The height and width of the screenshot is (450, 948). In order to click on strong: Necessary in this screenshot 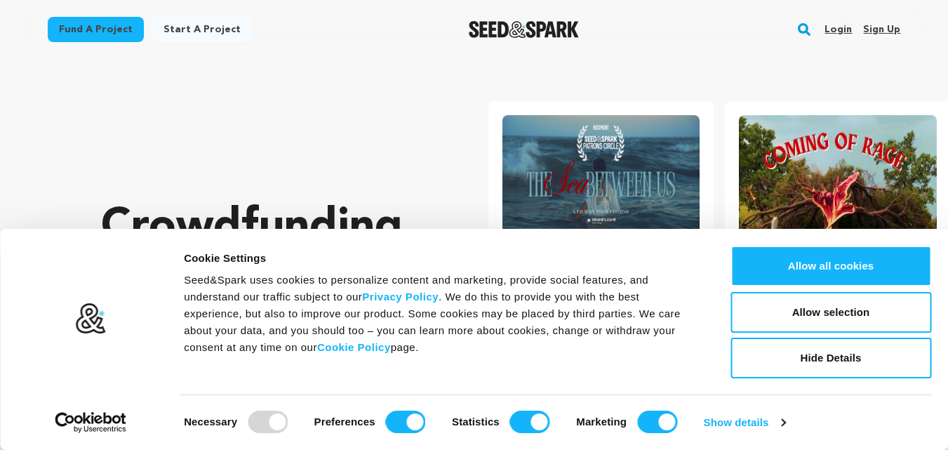, I will do `click(211, 421)`.